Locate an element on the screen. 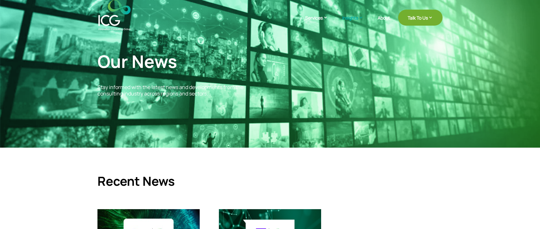  a: Talk To Us is located at coordinates (420, 18).